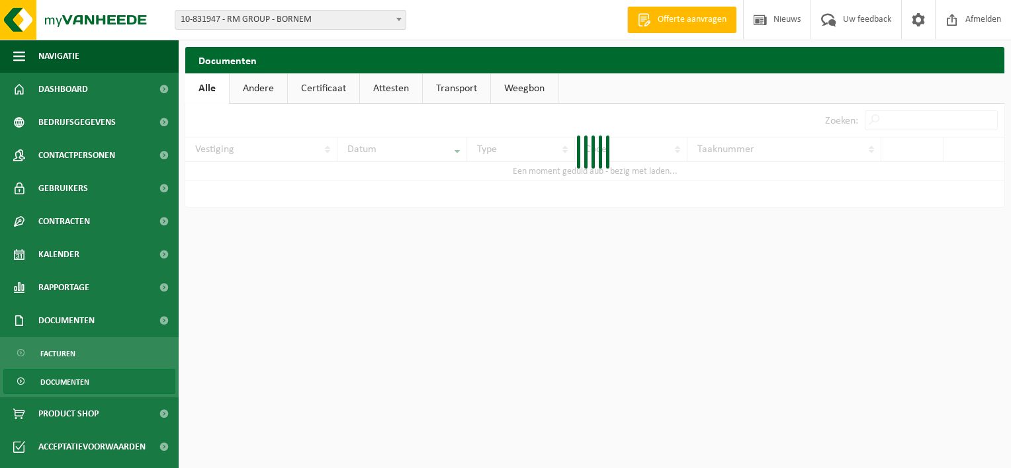 This screenshot has height=468, width=1011. What do you see at coordinates (290, 20) in the screenshot?
I see `span: 10-831947 - RM GROUP - BORNEM` at bounding box center [290, 20].